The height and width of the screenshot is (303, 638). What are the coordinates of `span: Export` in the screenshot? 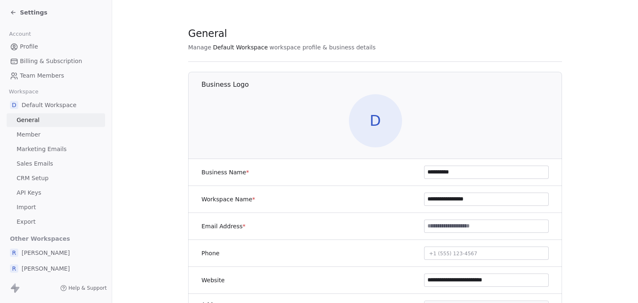 It's located at (26, 222).